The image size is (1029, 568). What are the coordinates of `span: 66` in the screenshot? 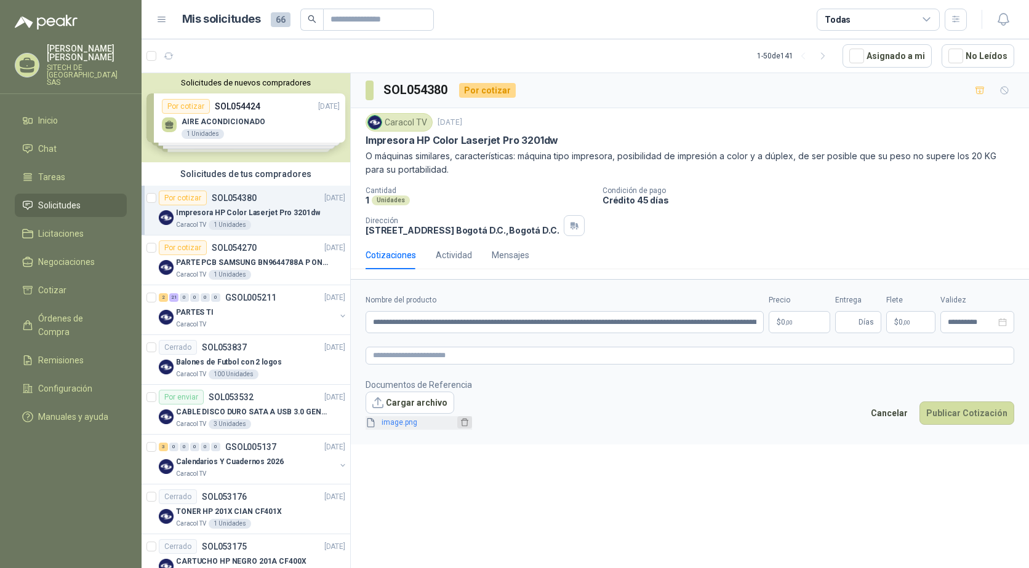 It's located at (281, 20).